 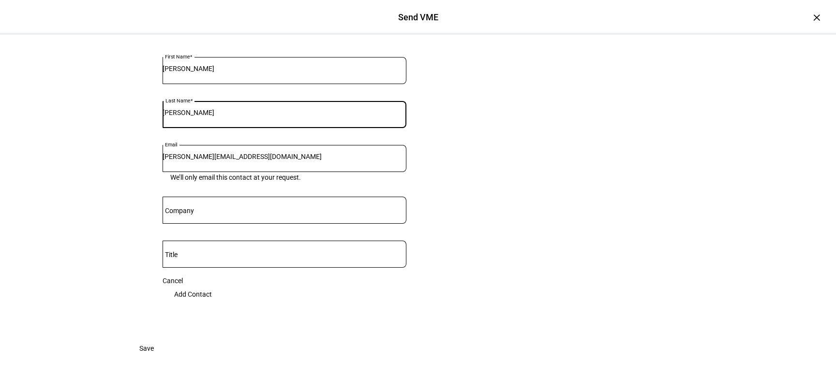 I want to click on mat-label: Company, so click(x=179, y=211).